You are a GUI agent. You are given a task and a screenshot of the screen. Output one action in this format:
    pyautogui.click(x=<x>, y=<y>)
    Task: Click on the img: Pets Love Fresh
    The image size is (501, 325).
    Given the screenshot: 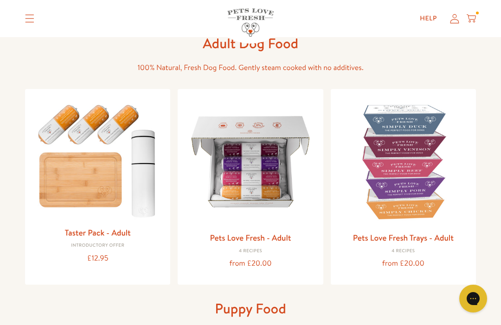 What is the action you would take?
    pyautogui.click(x=250, y=22)
    